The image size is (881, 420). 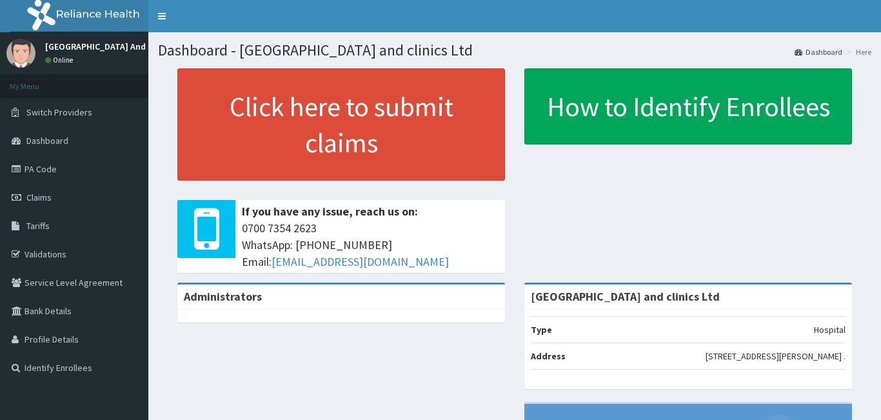 I want to click on a: Click here to submit claims, so click(x=341, y=124).